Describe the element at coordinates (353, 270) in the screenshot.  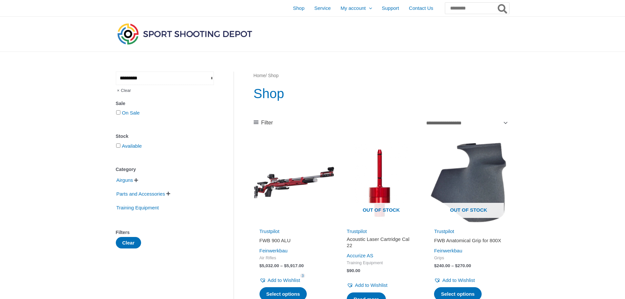
I see `bdi: 90.00` at that location.